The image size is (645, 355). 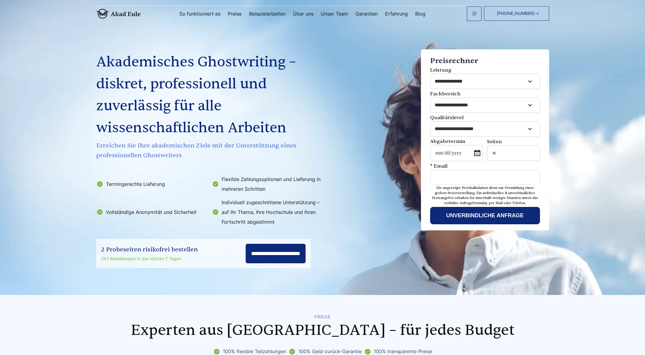 I want to click on span: Seiten, so click(x=495, y=142).